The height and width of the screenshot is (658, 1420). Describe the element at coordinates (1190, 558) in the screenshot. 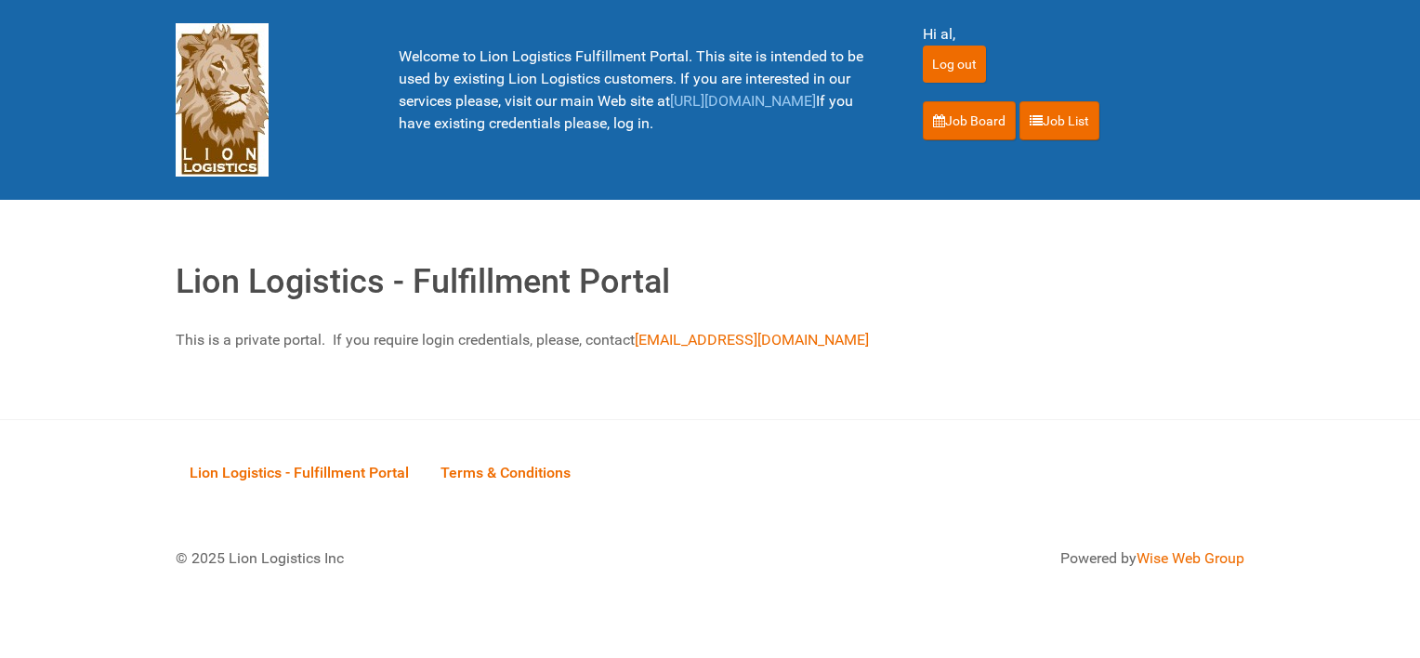

I see `a: Wise Web Group` at that location.